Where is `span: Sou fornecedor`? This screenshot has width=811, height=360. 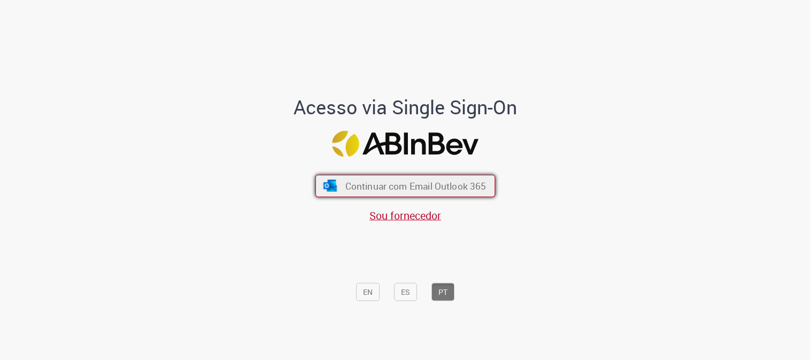 span: Sou fornecedor is located at coordinates (406, 215).